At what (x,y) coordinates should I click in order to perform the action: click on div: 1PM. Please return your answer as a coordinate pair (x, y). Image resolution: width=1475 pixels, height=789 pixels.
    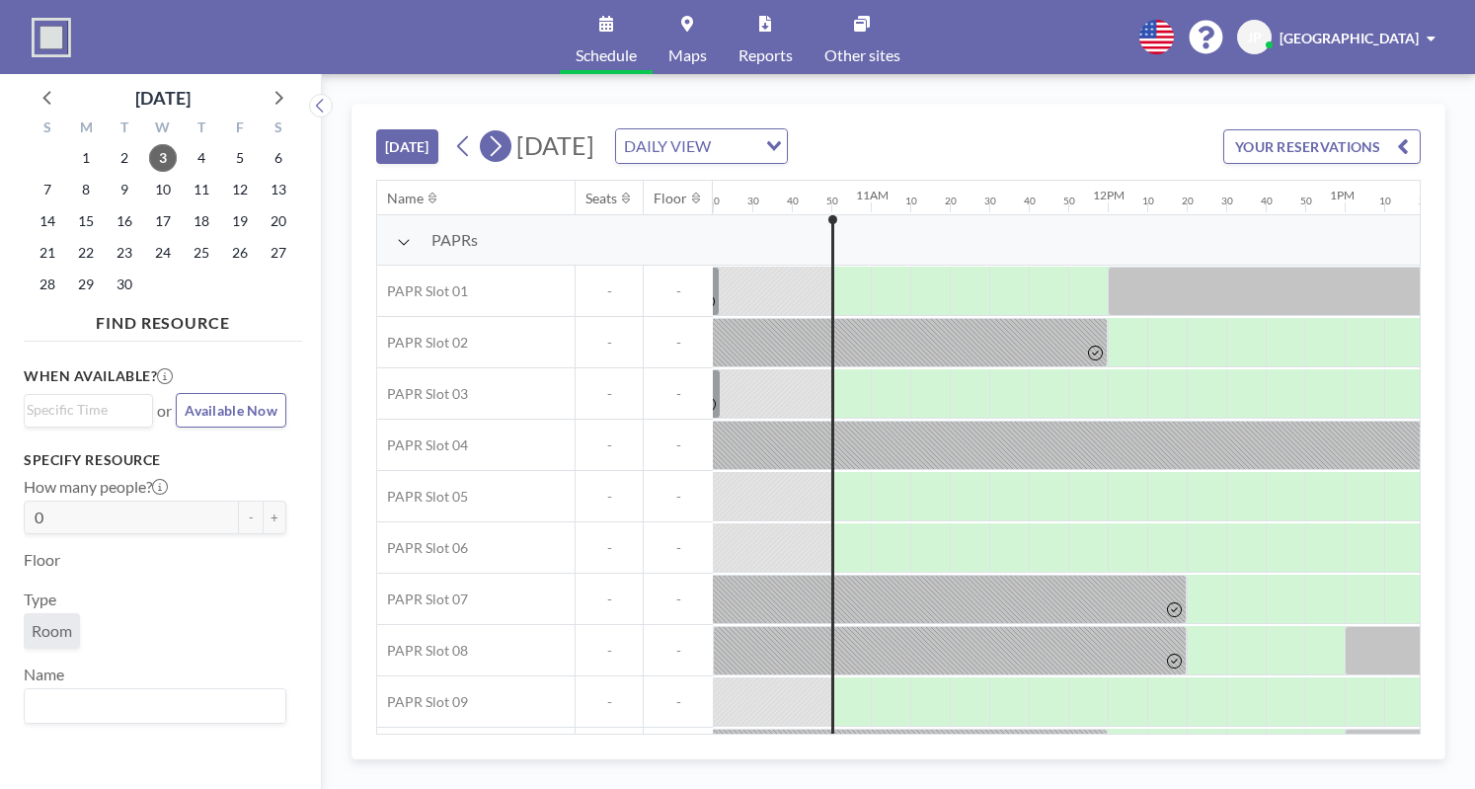
    Looking at the image, I should click on (1342, 195).